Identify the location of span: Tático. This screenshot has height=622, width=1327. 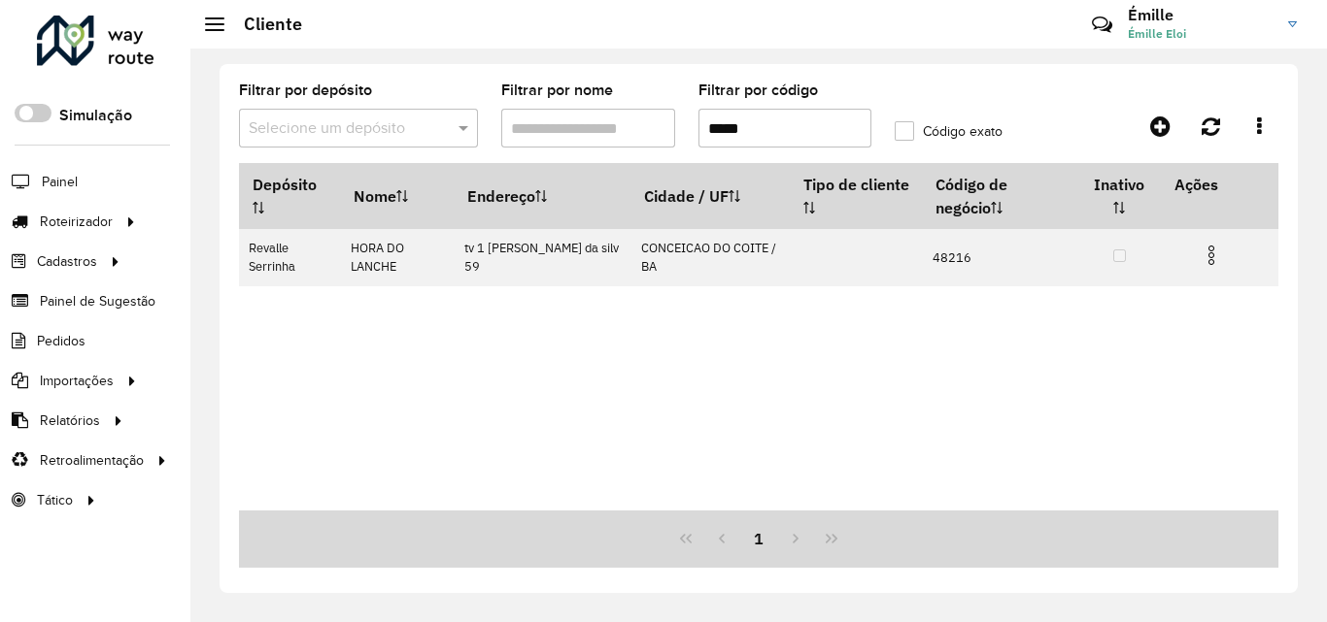
(54, 500).